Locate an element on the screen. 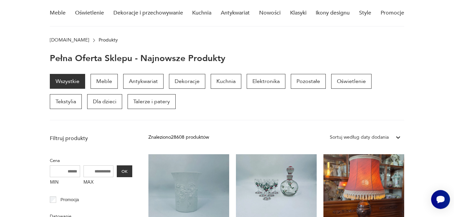  a: Kuchnia is located at coordinates (226, 81).